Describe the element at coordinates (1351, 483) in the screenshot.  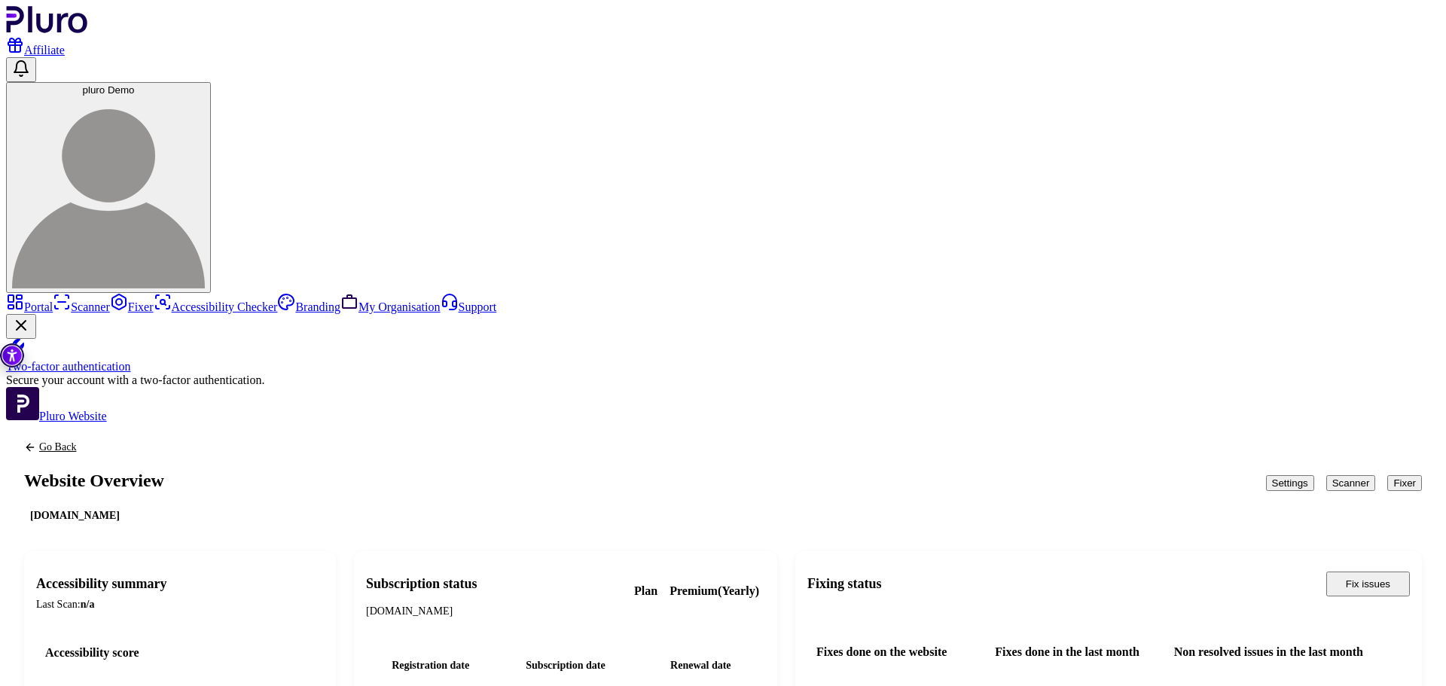
I see `button: Scanner` at that location.